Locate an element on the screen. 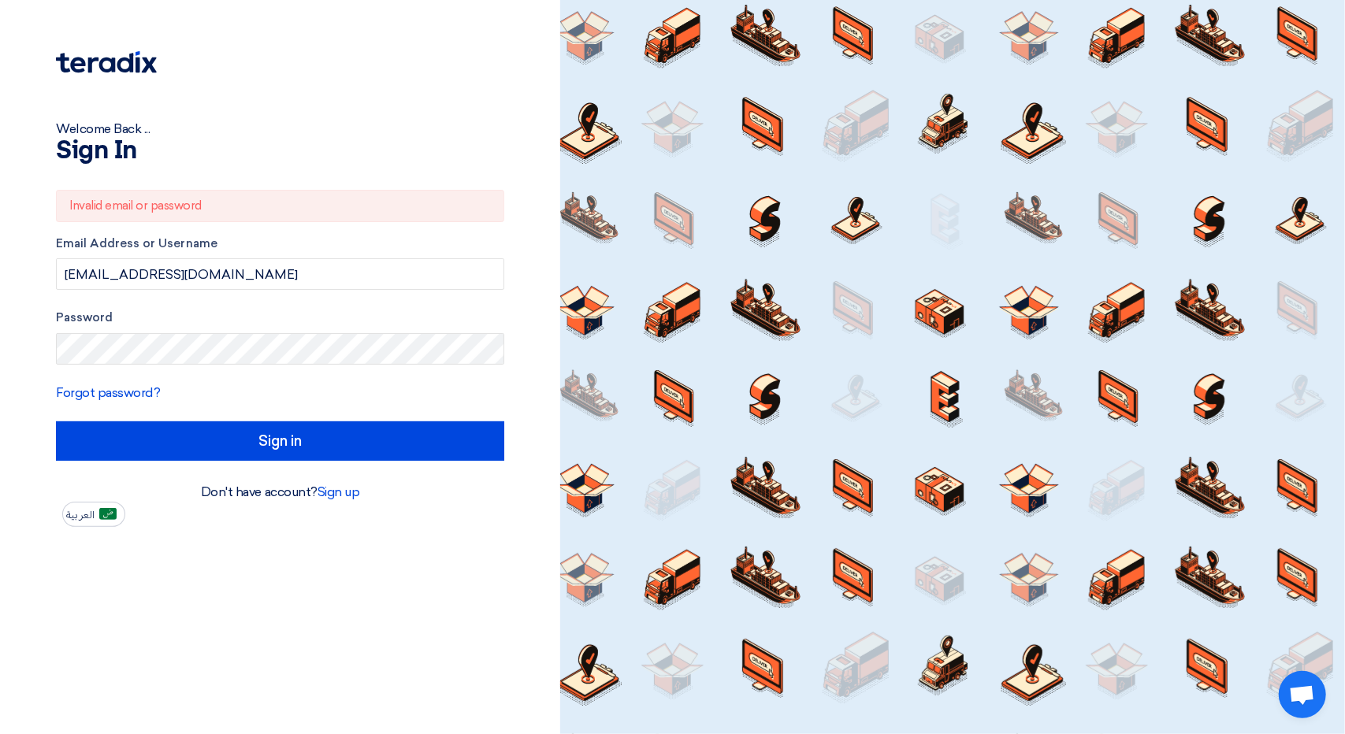  a: Sign up is located at coordinates (339, 492).